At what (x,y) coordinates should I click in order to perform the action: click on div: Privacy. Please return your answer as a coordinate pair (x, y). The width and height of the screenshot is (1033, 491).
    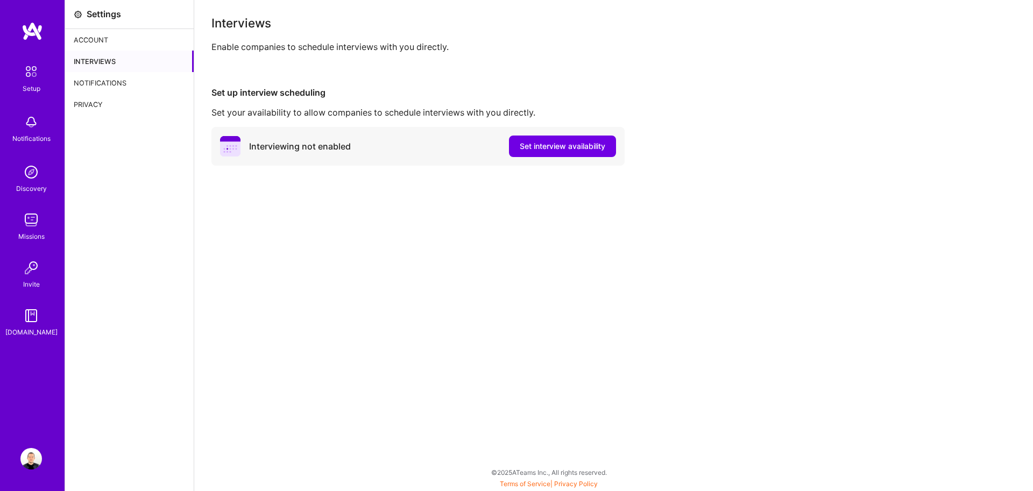
    Looking at the image, I should click on (129, 104).